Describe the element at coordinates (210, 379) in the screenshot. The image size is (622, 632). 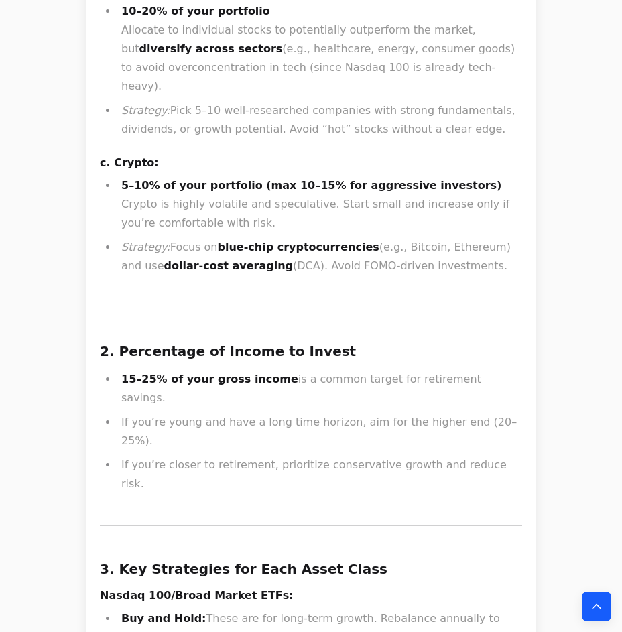
I see `strong: 15–25% of your gross income` at that location.